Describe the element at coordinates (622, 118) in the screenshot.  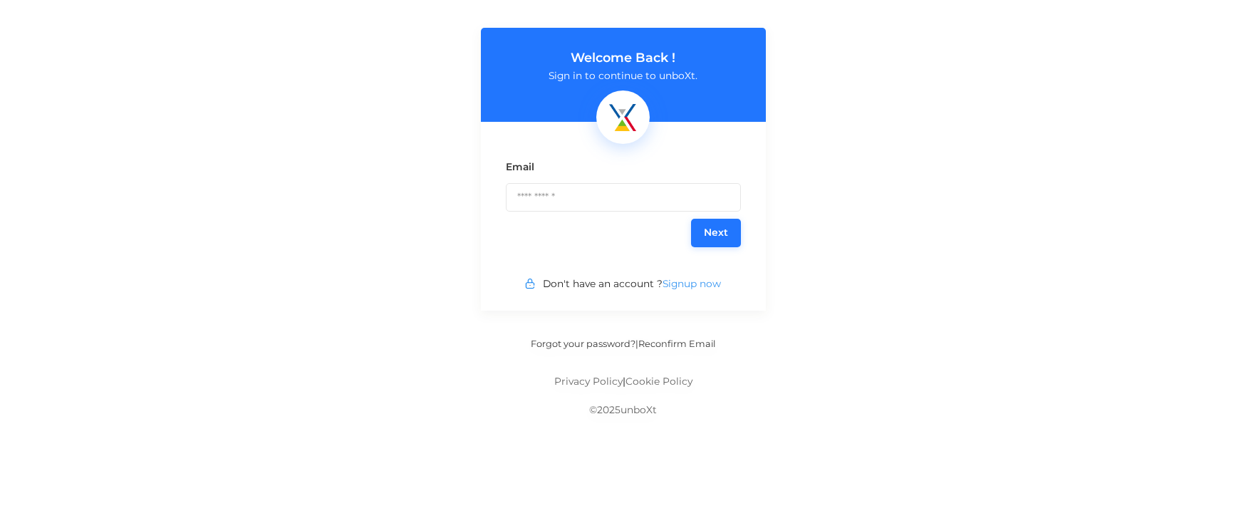
I see `img: brandIcon` at that location.